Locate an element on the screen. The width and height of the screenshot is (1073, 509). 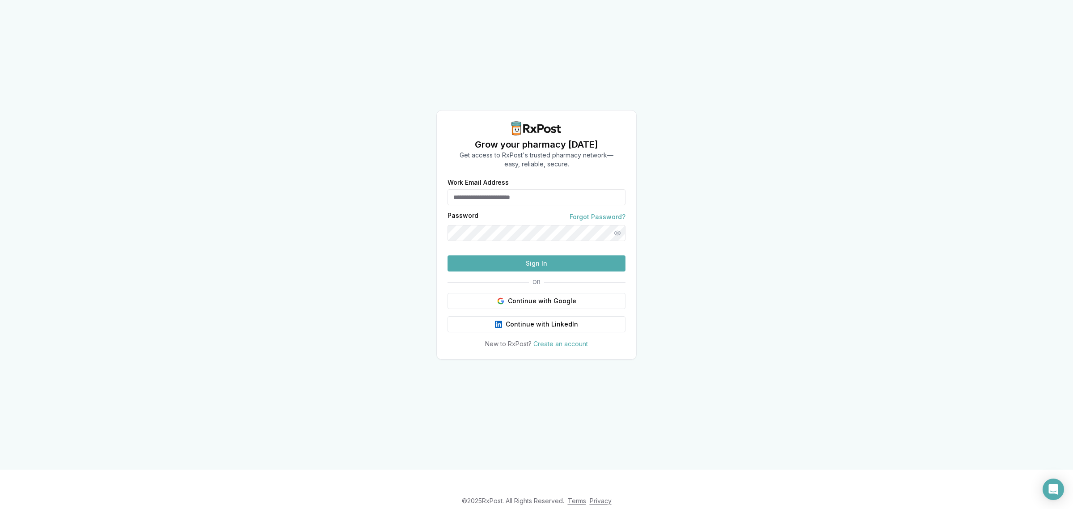
a: Create an account is located at coordinates (561, 343).